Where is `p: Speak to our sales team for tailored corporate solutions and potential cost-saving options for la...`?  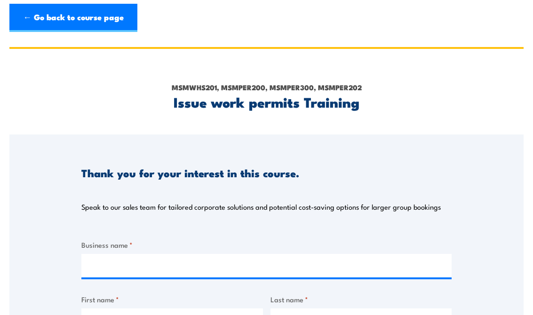 p: Speak to our sales team for tailored corporate solutions and potential cost-saving options for la... is located at coordinates (261, 207).